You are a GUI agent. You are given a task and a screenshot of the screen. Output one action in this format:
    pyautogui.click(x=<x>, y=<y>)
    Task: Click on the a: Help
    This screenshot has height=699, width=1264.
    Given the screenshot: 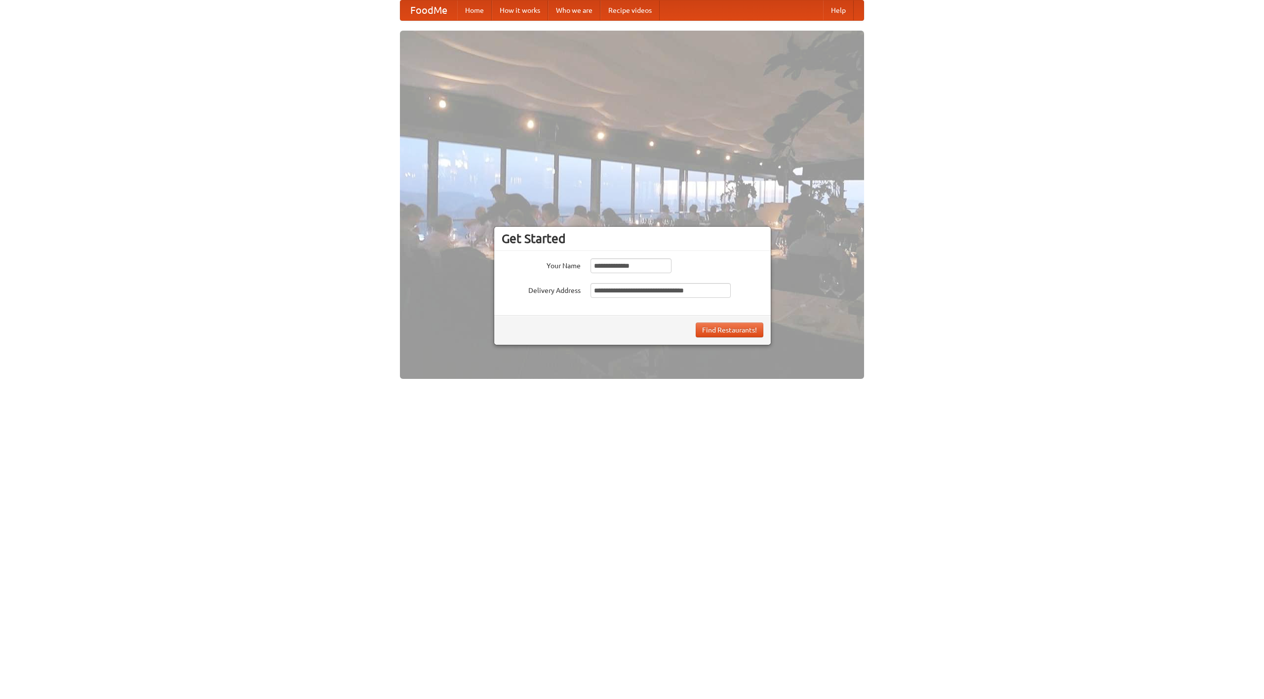 What is the action you would take?
    pyautogui.click(x=838, y=10)
    